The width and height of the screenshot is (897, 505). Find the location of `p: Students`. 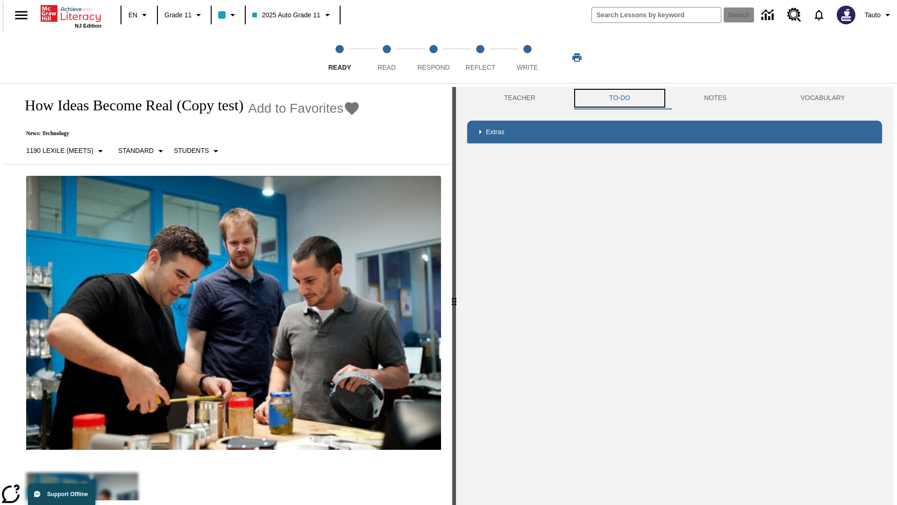

p: Students is located at coordinates (191, 150).